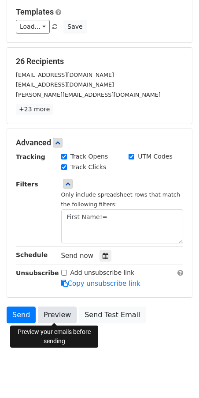  I want to click on strong: Tracking, so click(30, 157).